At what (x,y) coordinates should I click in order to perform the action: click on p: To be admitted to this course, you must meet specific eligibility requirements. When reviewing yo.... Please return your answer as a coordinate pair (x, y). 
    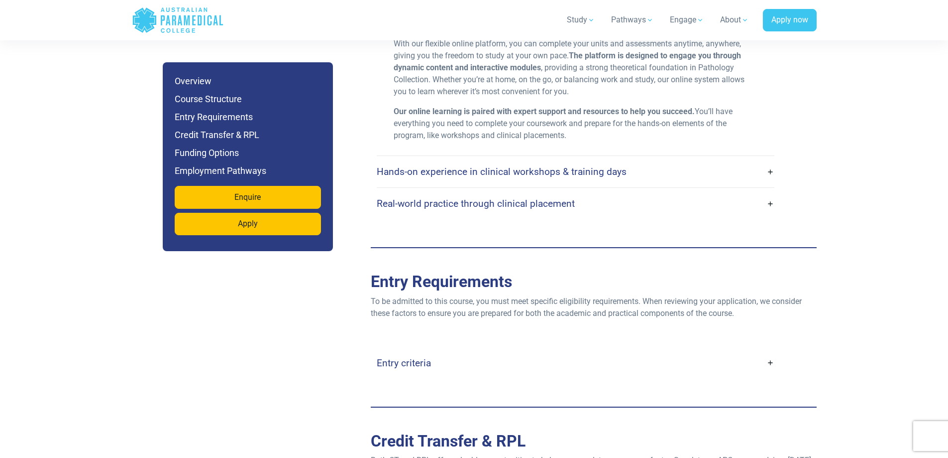
    Looking at the image, I should click on (594, 307).